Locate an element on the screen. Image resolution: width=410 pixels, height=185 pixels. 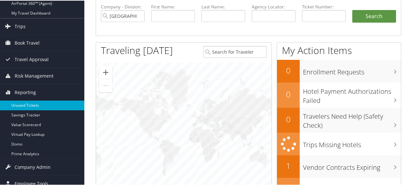
label: Company - Division: is located at coordinates (123, 6).